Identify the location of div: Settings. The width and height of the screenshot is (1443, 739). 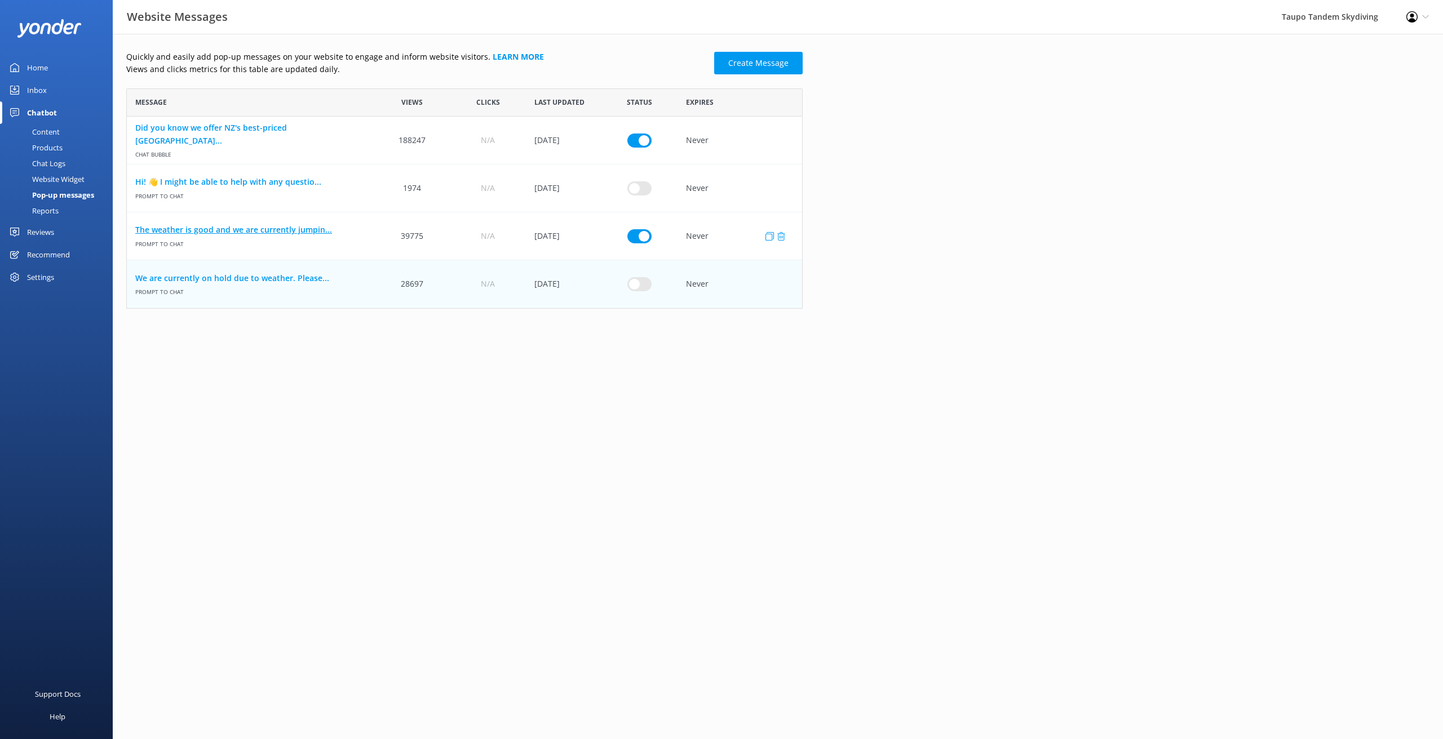
(41, 277).